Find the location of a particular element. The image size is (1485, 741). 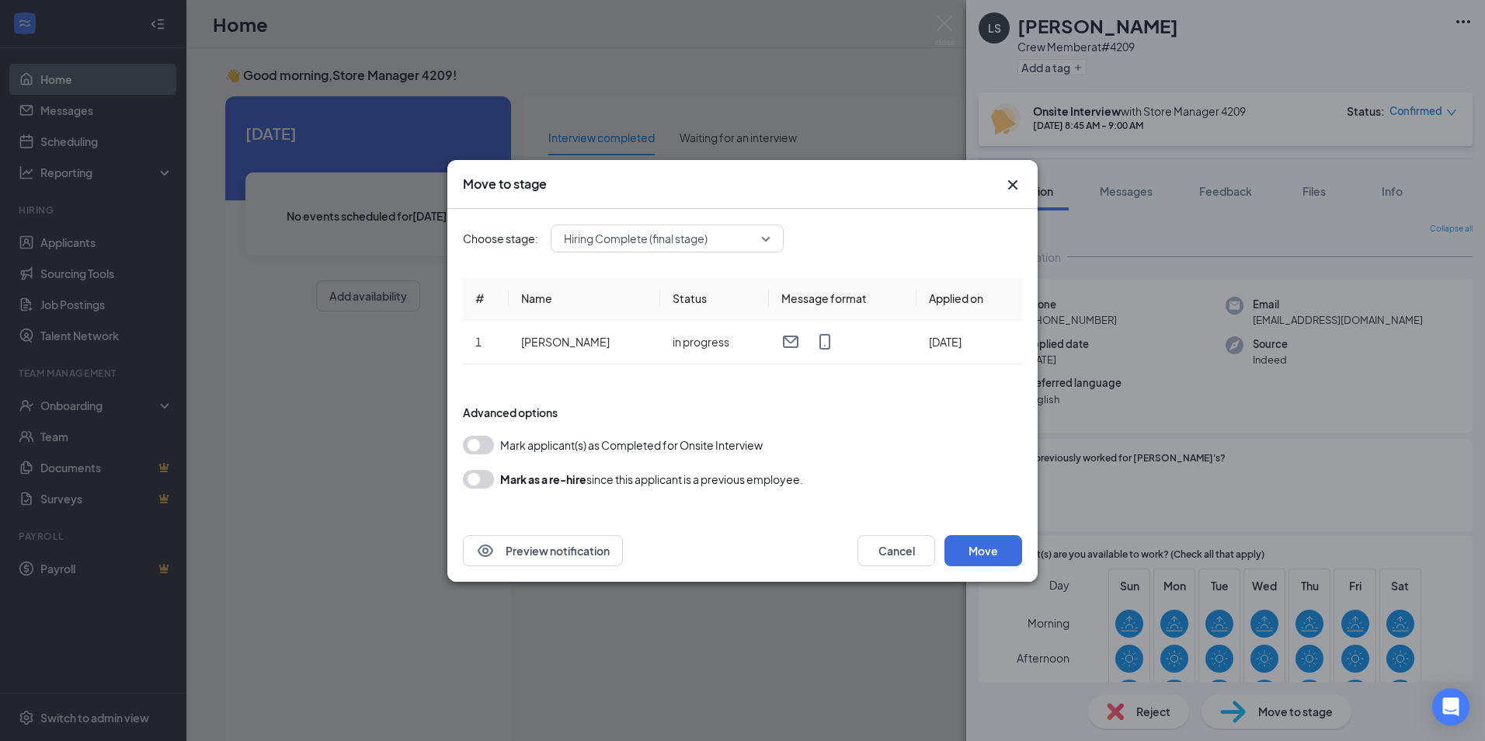

button: EyePreview notification is located at coordinates (543, 551).